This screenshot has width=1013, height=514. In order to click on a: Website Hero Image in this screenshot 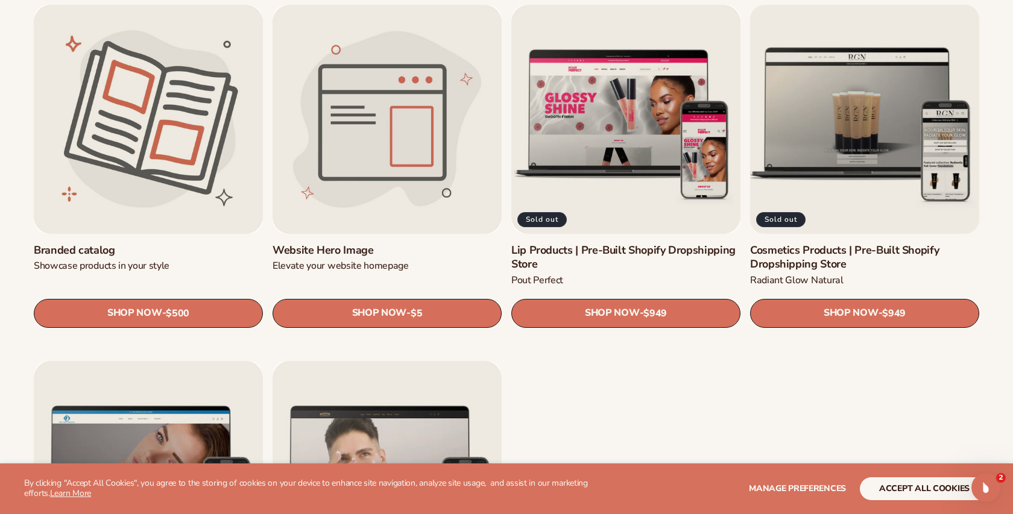, I will do `click(387, 250)`.